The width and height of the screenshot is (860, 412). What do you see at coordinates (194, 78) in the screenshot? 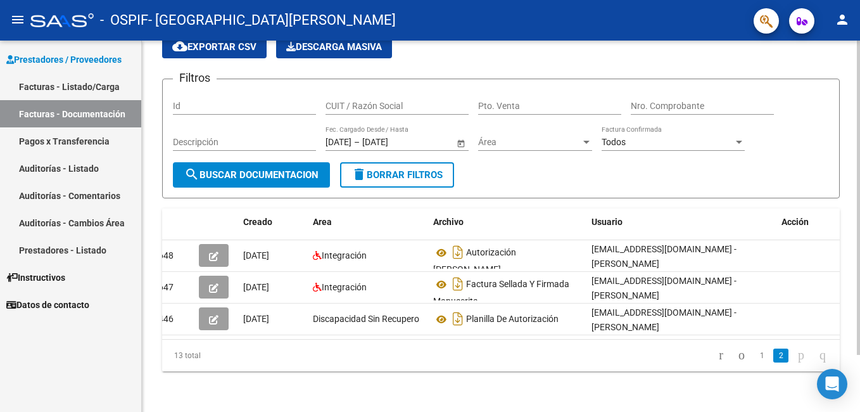
I see `h3: Filtros` at bounding box center [194, 78].